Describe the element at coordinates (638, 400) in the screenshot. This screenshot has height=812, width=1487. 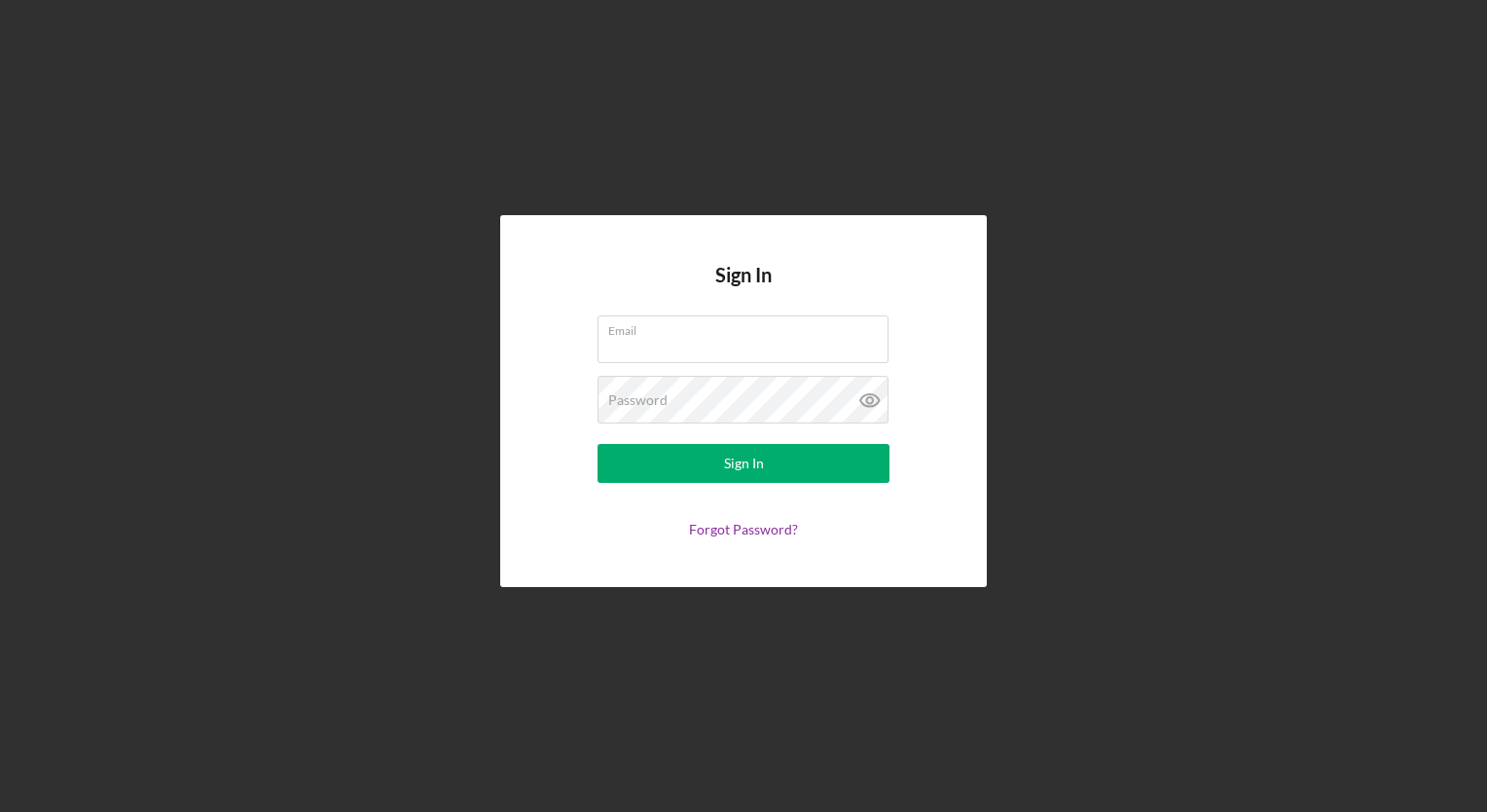
I see `label: Password` at that location.